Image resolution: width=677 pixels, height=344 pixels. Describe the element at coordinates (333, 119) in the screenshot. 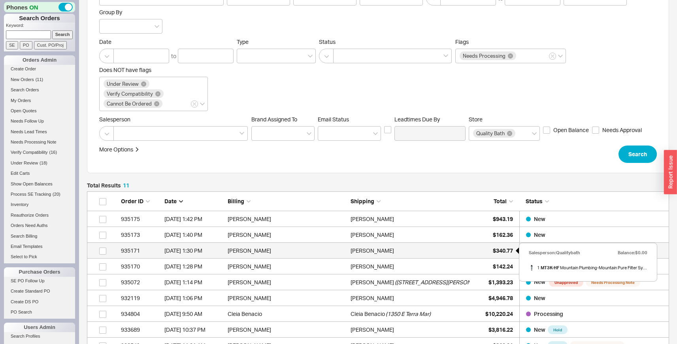

I see `span: Em ​ ail Status` at that location.